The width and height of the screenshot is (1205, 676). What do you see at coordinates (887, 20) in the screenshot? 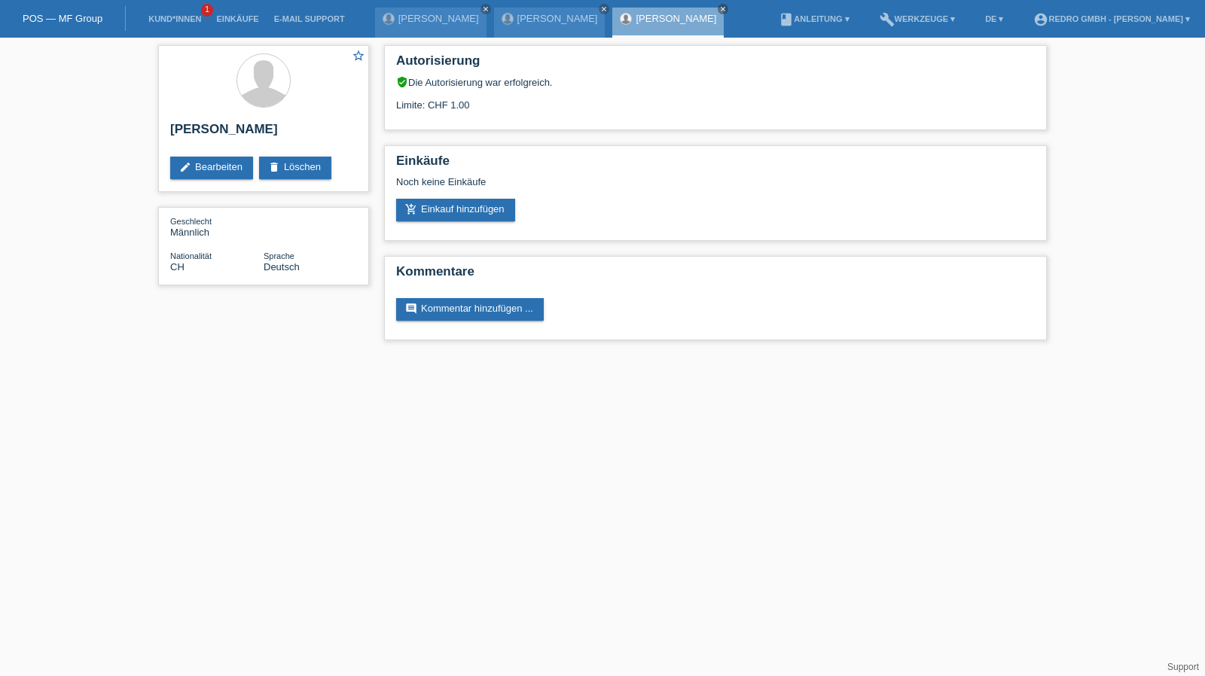
I see `i: build` at bounding box center [887, 20].